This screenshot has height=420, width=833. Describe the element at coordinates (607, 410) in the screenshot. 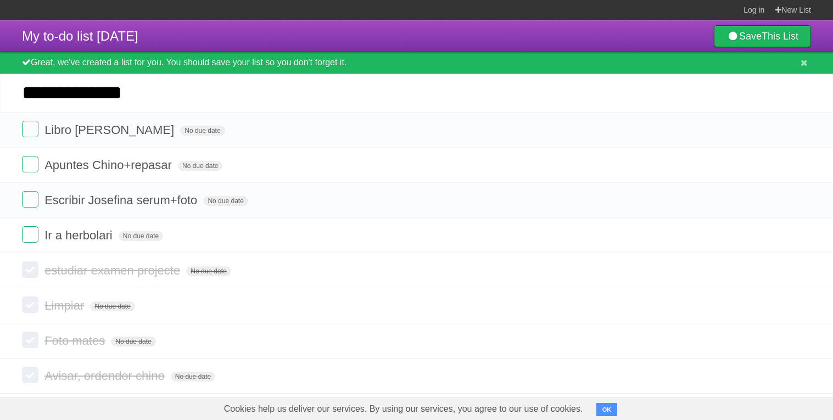

I see `button: OK` at that location.